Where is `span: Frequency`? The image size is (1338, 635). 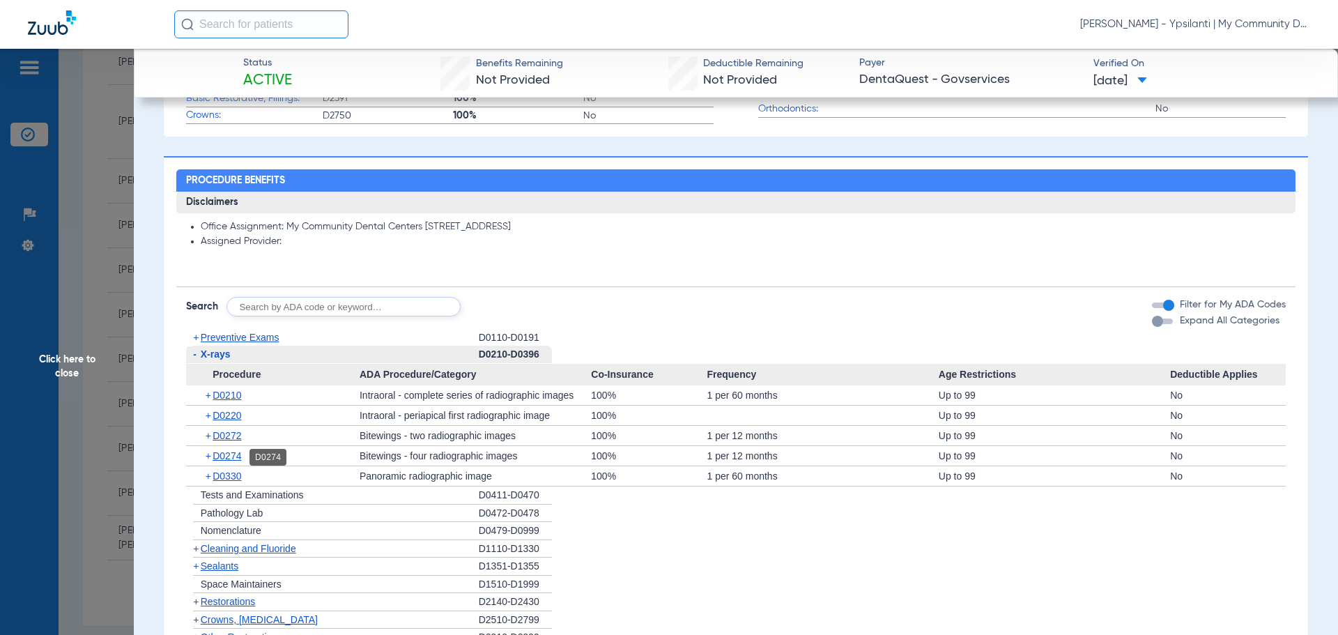 span: Frequency is located at coordinates (822, 375).